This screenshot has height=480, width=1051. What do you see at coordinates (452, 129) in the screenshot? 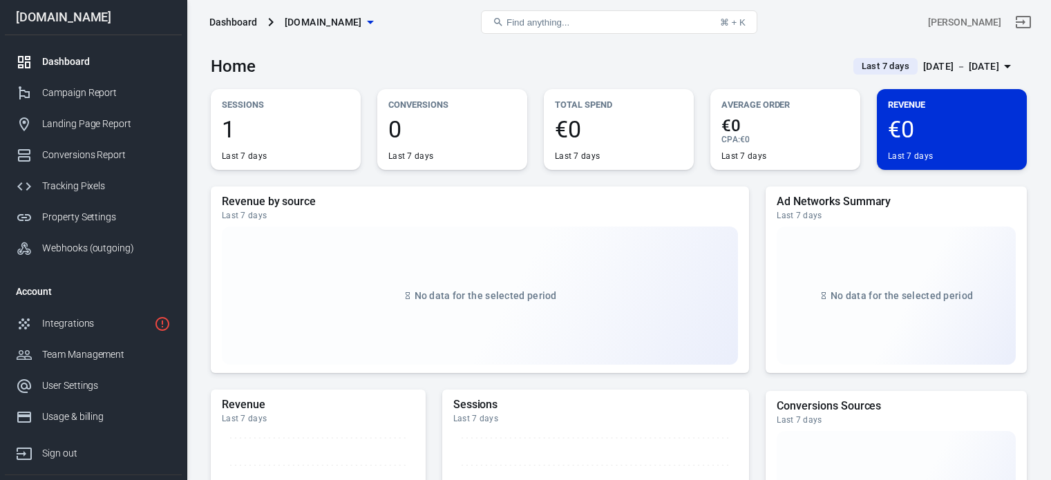
I see `span: 0` at bounding box center [452, 129].